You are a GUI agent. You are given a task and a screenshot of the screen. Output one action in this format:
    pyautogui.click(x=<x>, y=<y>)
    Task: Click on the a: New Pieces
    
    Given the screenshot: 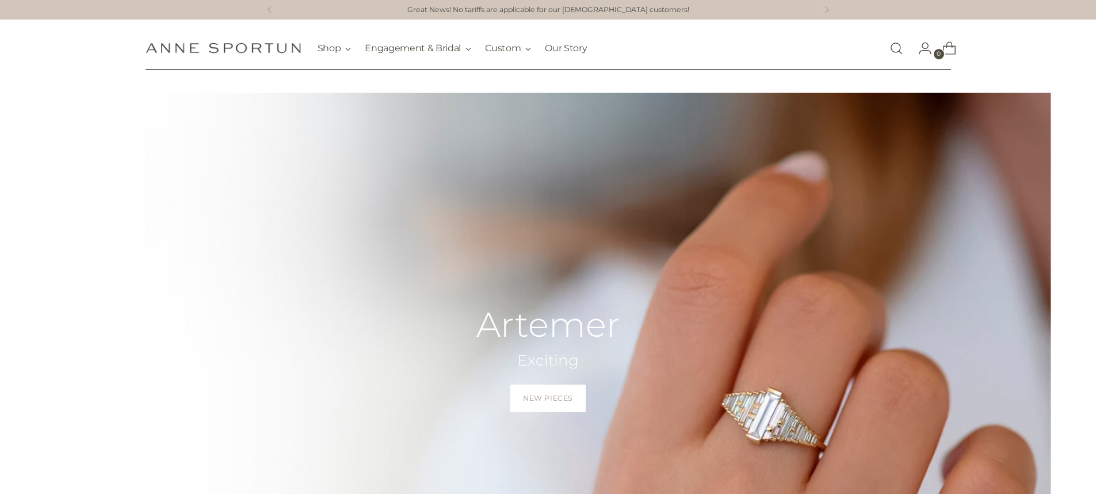 What is the action you would take?
    pyautogui.click(x=548, y=398)
    